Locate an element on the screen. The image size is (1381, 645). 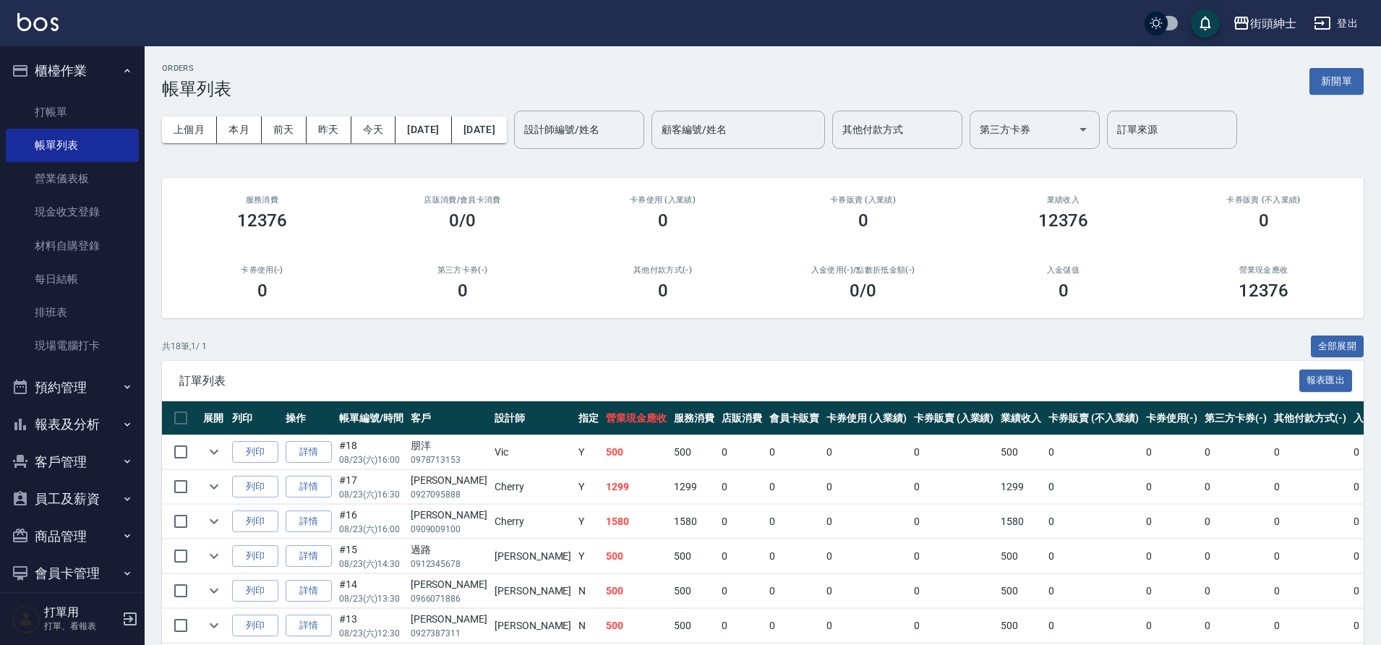
p: 08/23 (六) 13:30 is located at coordinates (371, 599).